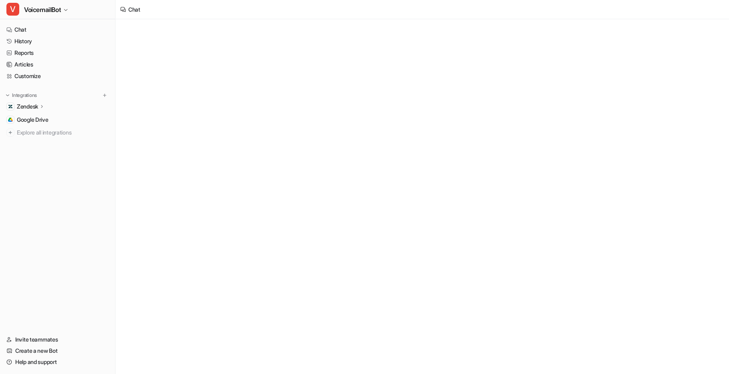  What do you see at coordinates (57, 362) in the screenshot?
I see `a: Help and support` at bounding box center [57, 362].